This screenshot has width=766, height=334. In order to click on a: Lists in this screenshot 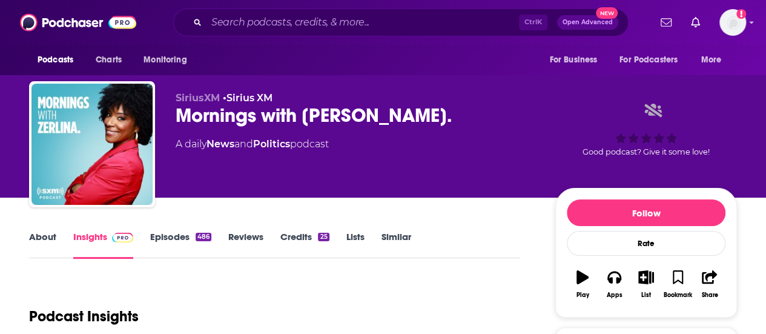, I will do `click(356, 245)`.